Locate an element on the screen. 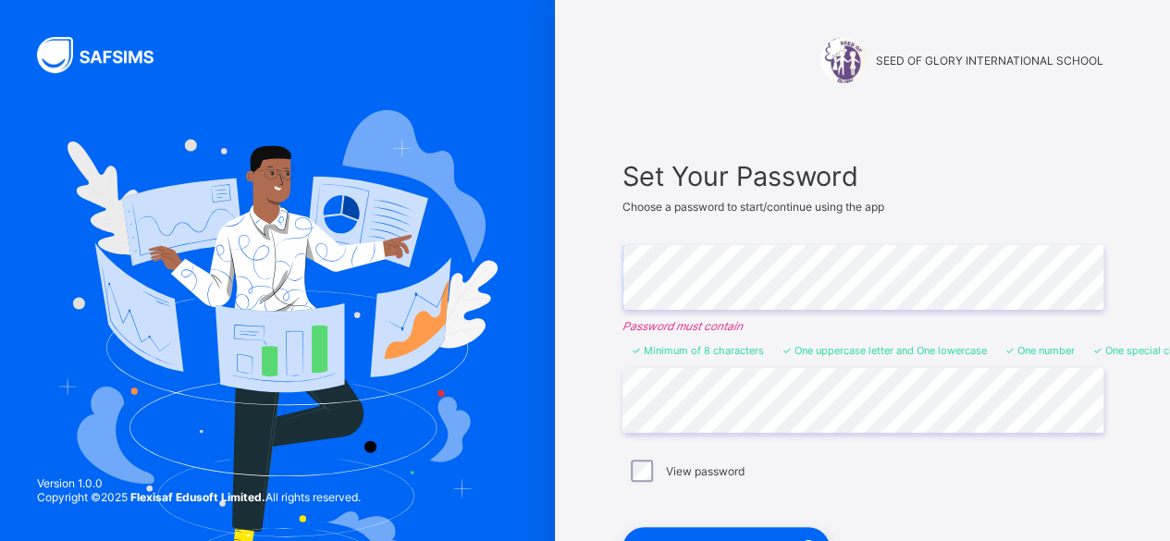 This screenshot has width=1170, height=541. label: View password is located at coordinates (705, 471).